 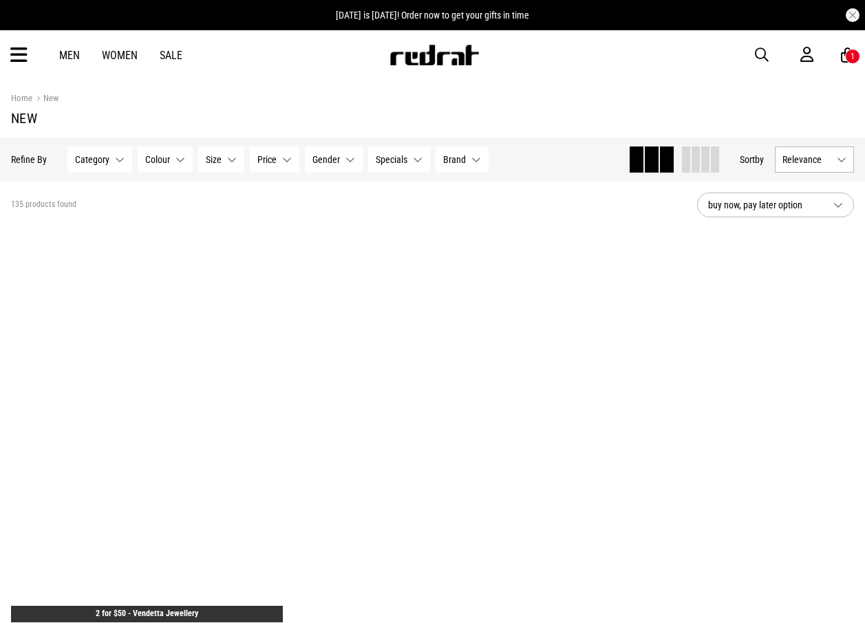 I want to click on button: Size, so click(x=221, y=160).